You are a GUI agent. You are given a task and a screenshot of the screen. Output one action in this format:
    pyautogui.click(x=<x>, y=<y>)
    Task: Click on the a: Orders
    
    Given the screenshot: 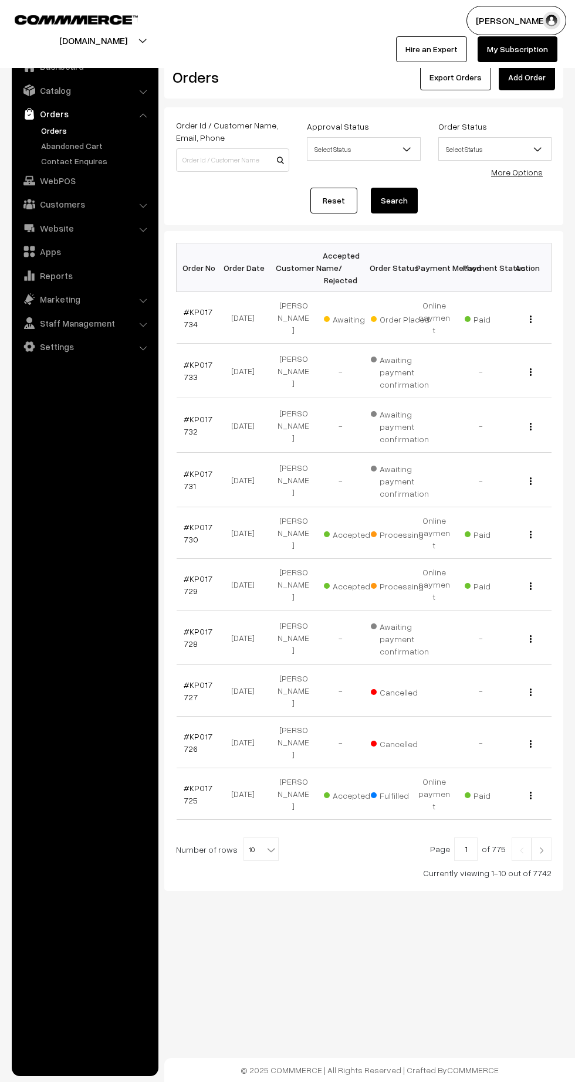 What is the action you would take?
    pyautogui.click(x=84, y=114)
    